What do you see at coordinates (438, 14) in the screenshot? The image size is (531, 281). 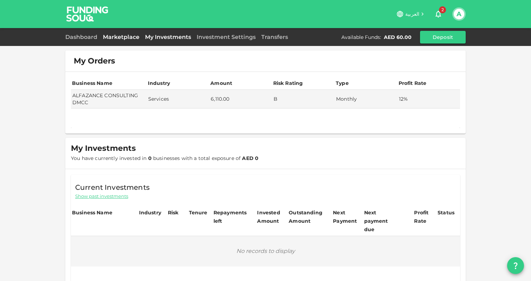 I see `button: 2` at bounding box center [438, 14].